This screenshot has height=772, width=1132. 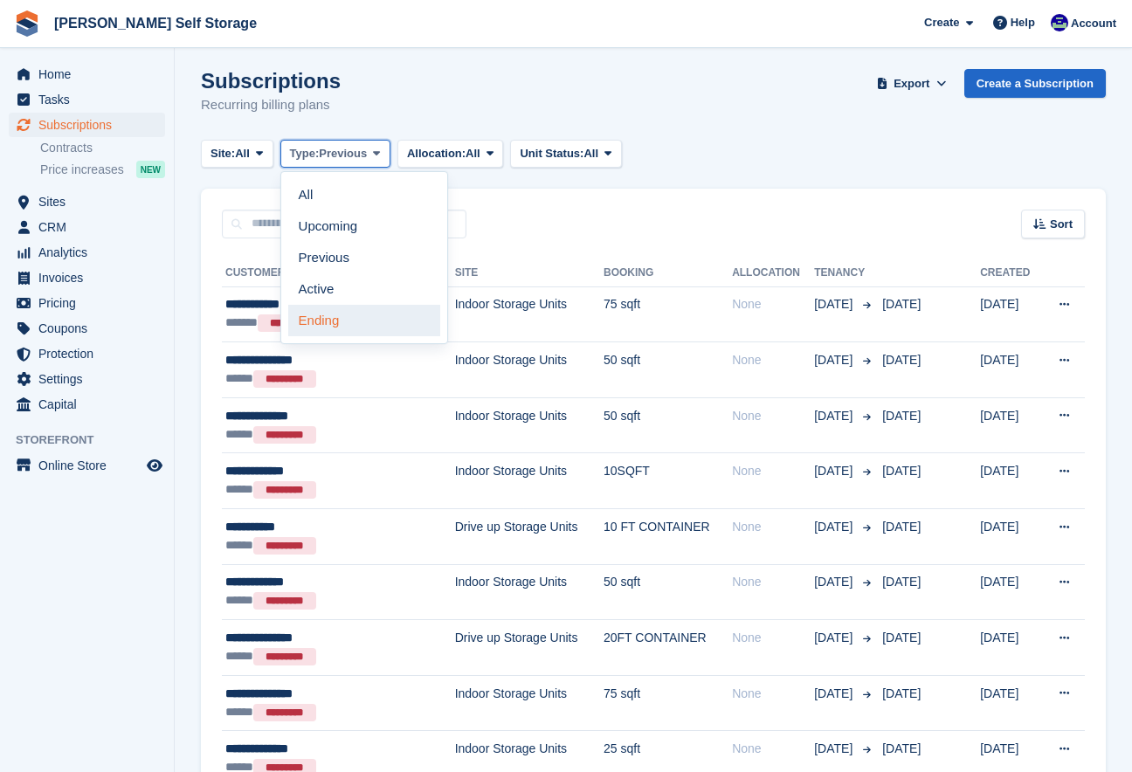 What do you see at coordinates (667, 537) in the screenshot?
I see `td: 10 FT CONTAINER` at bounding box center [667, 537].